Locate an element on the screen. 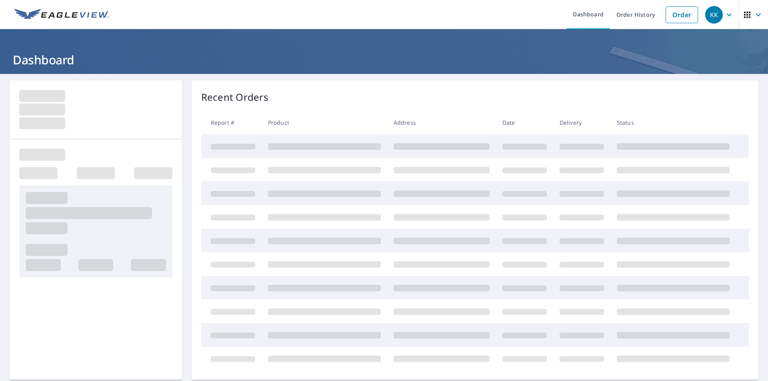 The width and height of the screenshot is (768, 381). th: Delivery is located at coordinates (582, 122).